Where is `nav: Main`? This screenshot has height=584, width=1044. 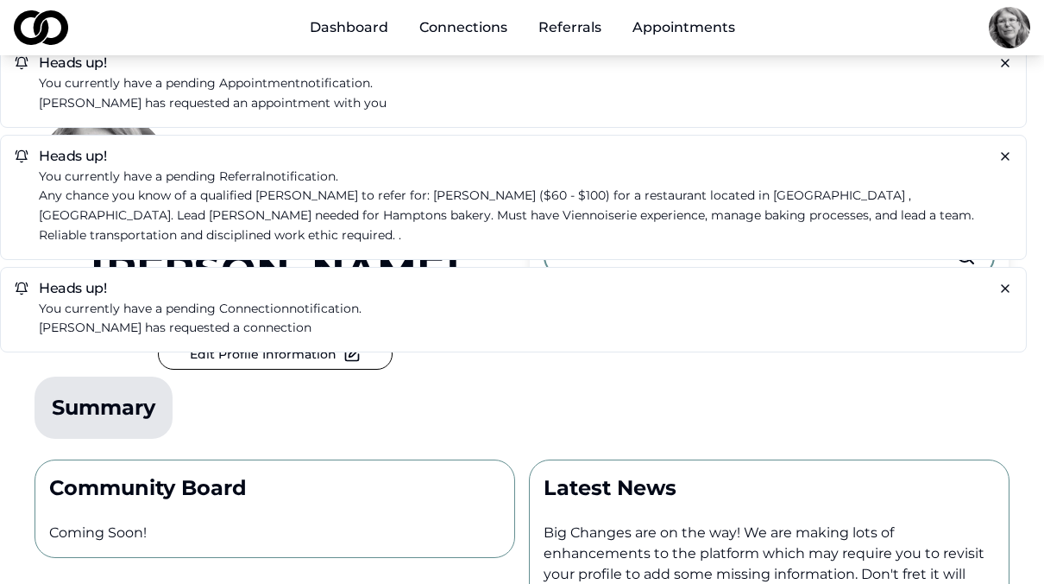
nav: Main is located at coordinates (522, 28).